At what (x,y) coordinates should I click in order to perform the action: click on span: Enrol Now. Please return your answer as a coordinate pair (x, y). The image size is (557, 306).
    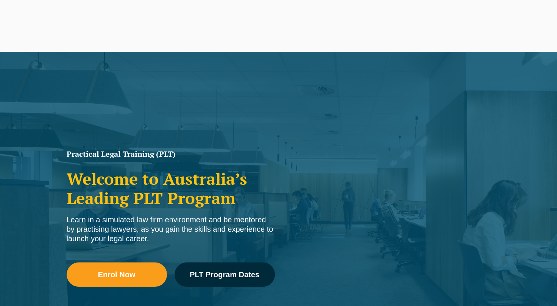
    Looking at the image, I should click on (117, 274).